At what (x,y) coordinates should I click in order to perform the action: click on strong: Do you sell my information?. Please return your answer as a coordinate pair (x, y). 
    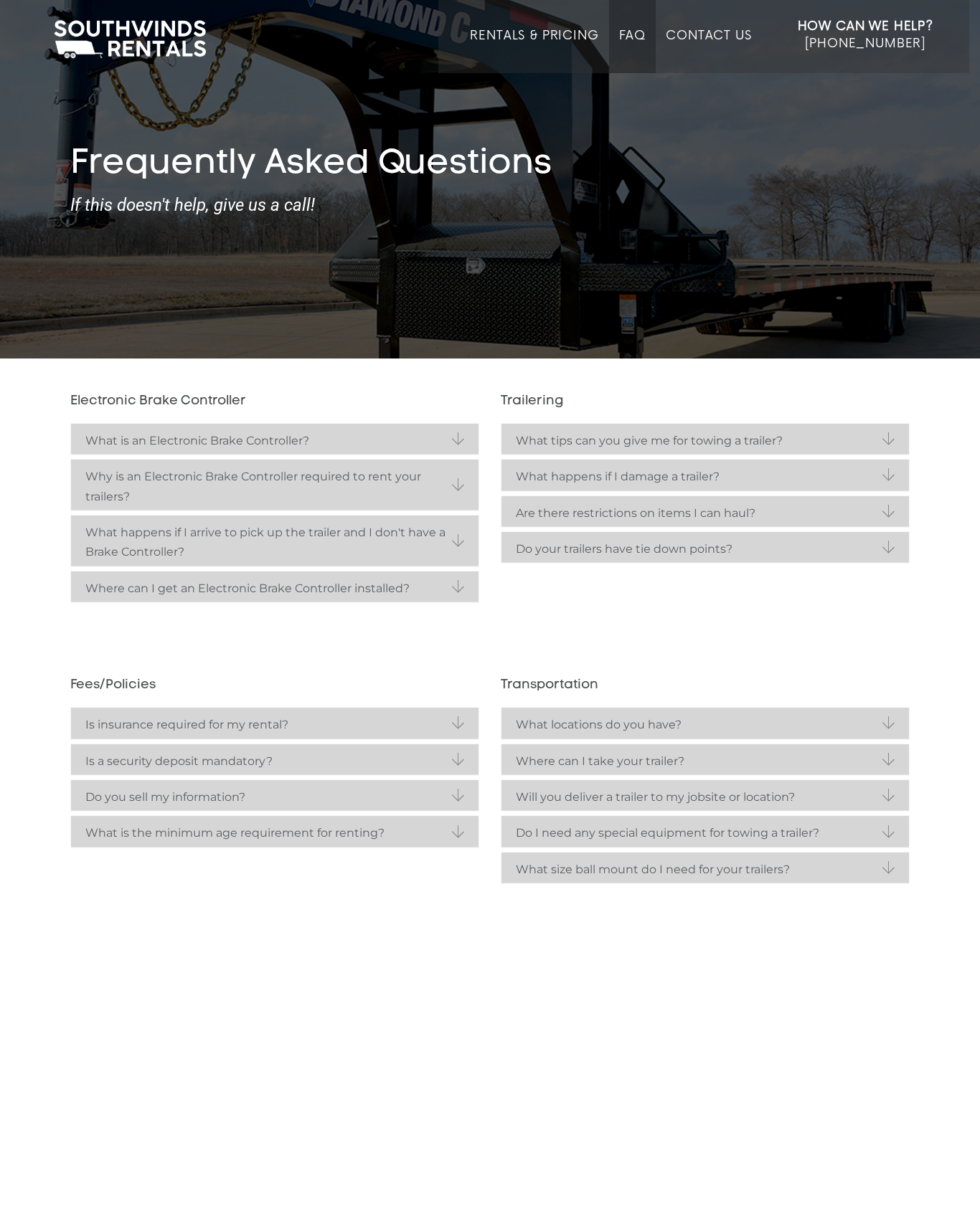
    Looking at the image, I should click on (275, 797).